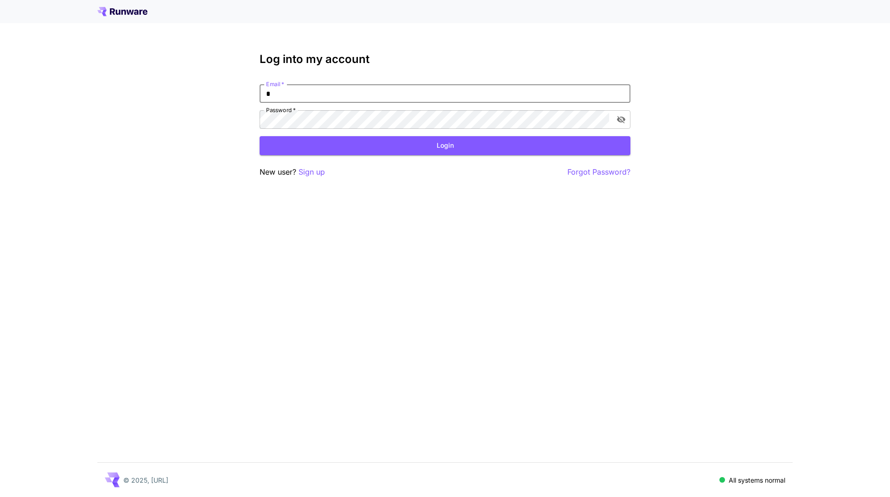  What do you see at coordinates (599, 172) in the screenshot?
I see `button: Forgot Password?` at bounding box center [599, 172].